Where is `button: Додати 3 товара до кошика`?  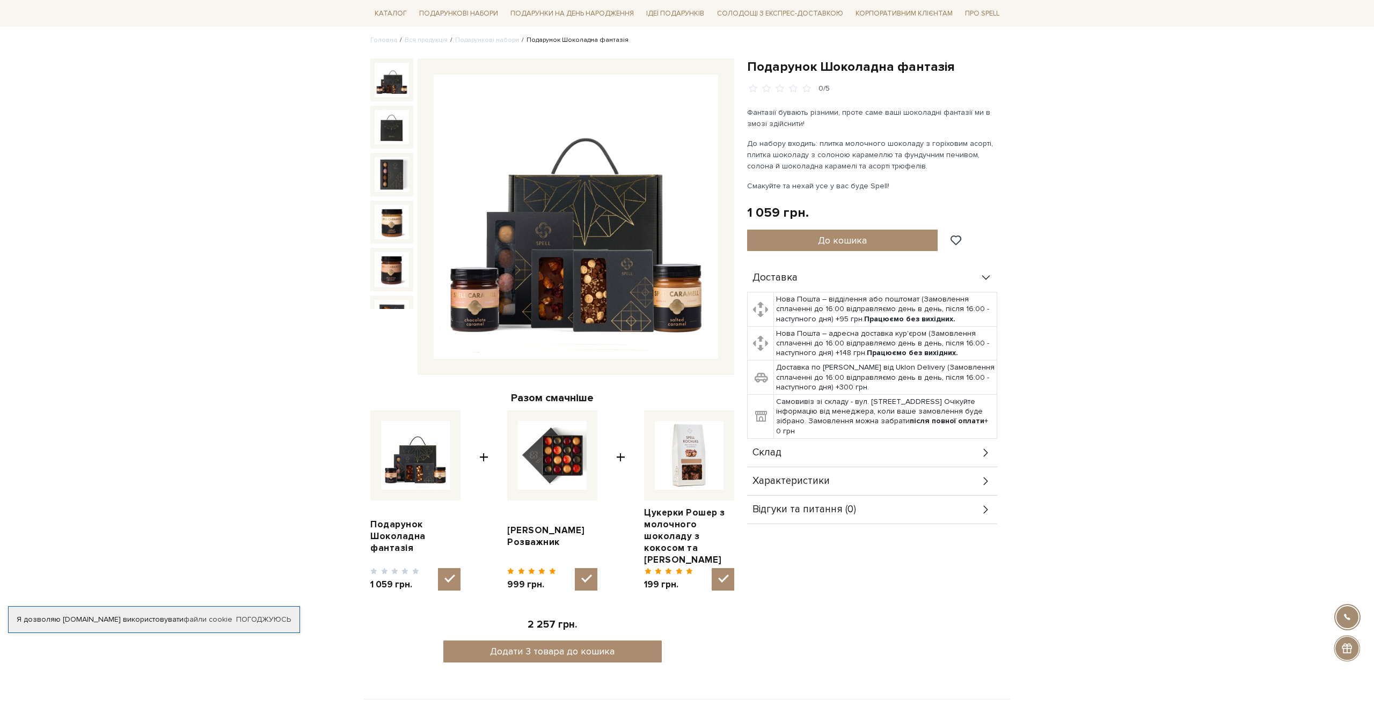
button: Додати 3 товара до кошика is located at coordinates (552, 652).